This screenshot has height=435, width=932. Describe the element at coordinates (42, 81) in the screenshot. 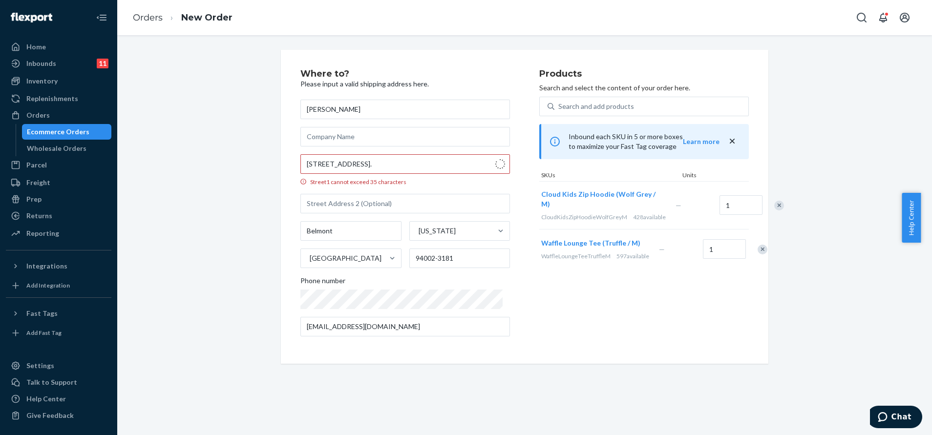

I see `div: Inventory` at that location.